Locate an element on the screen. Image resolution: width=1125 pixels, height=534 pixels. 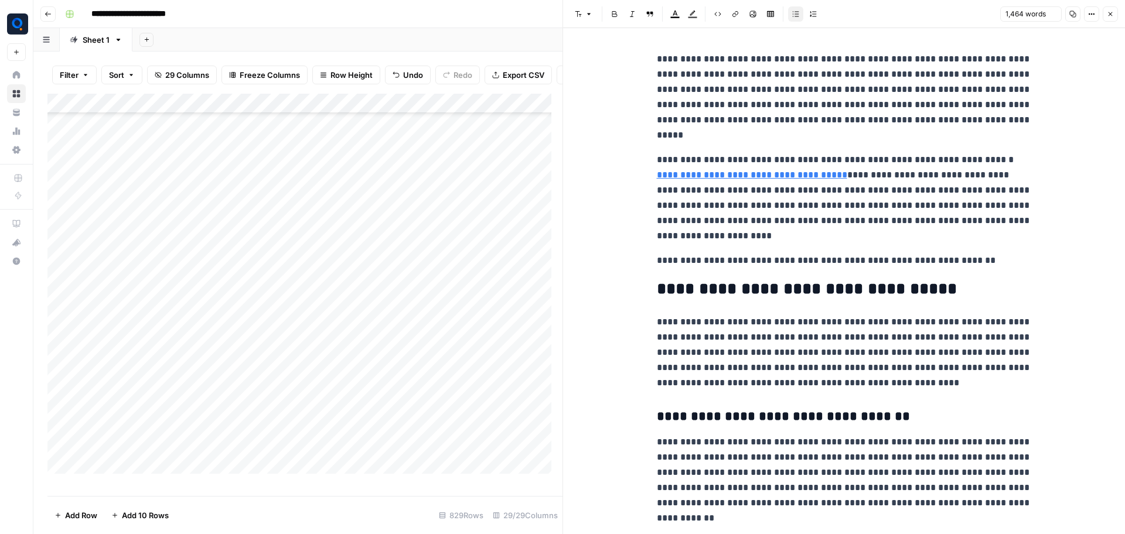
span: 29 Columns is located at coordinates (187, 75).